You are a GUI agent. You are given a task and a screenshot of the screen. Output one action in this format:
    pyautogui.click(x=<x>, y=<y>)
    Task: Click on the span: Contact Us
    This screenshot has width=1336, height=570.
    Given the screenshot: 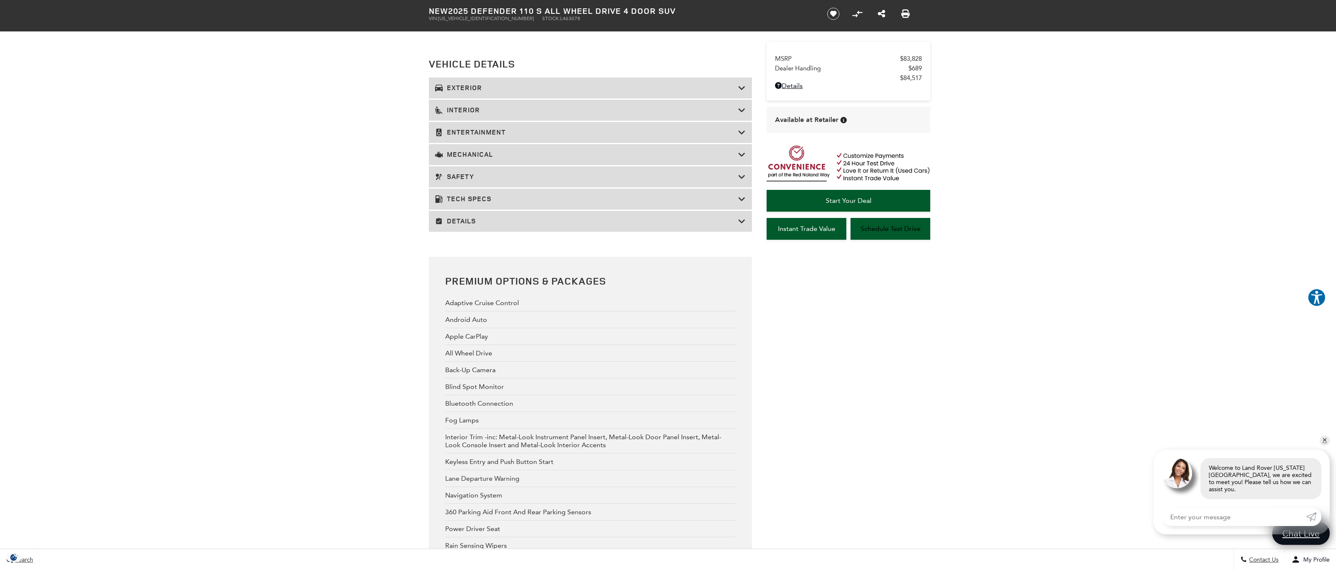 What is the action you would take?
    pyautogui.click(x=1262, y=560)
    